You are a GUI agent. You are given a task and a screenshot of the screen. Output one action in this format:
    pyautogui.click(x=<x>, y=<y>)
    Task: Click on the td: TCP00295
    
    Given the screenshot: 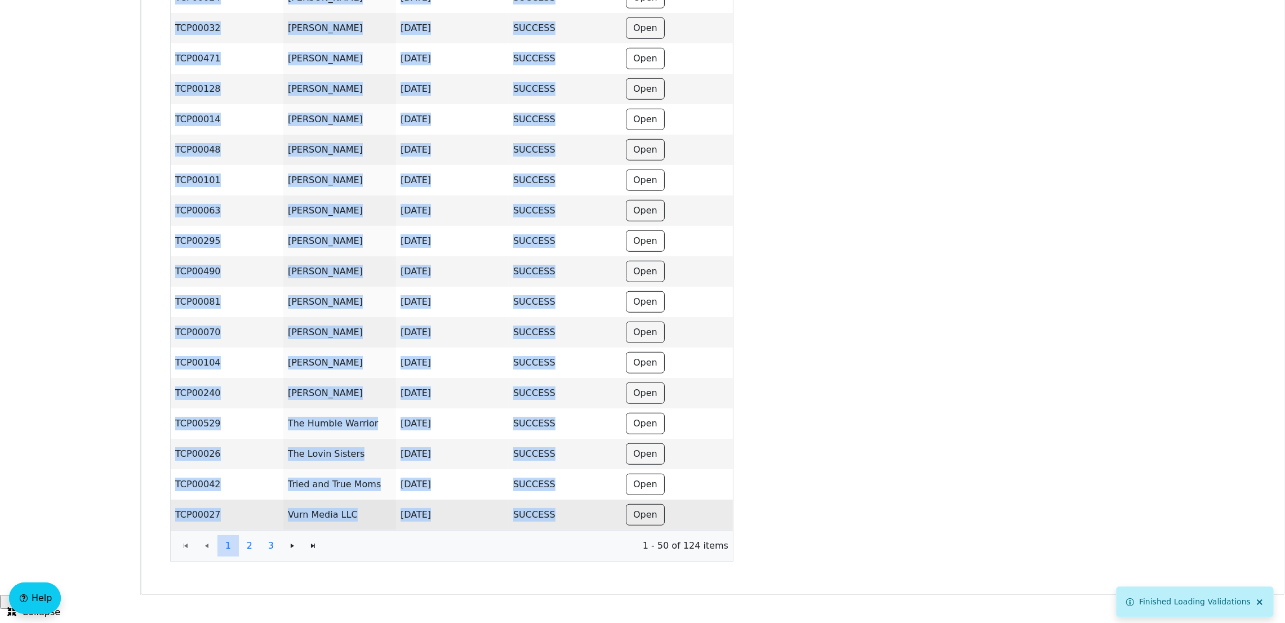 What is the action you would take?
    pyautogui.click(x=227, y=241)
    